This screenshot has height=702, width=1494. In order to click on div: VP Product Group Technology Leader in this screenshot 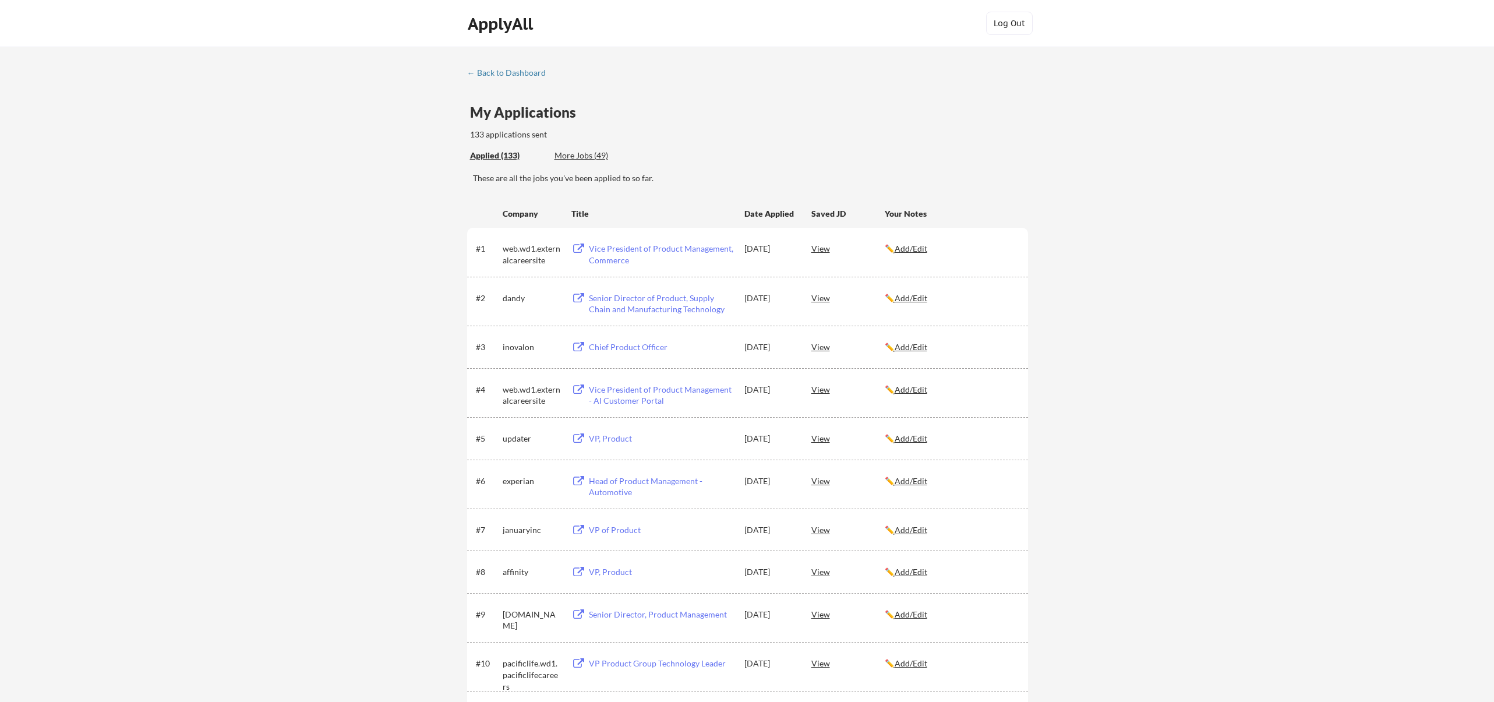, I will do `click(661, 664)`.